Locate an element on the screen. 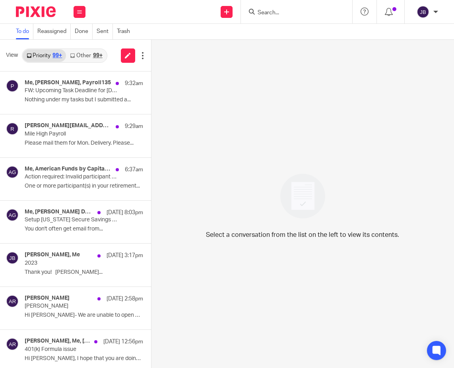 This screenshot has width=454, height=368. p: Please mail them for Mon. Delivery. Please... is located at coordinates (84, 143).